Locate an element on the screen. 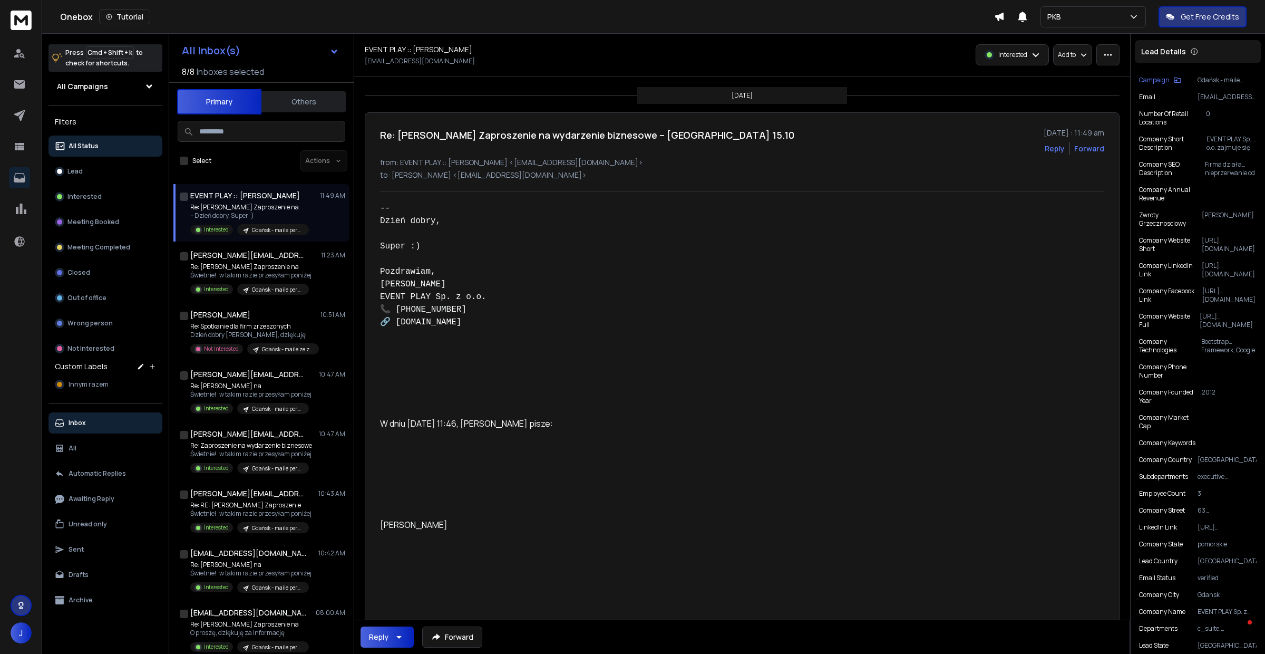 The image size is (1265, 654). h1: All Campaigns is located at coordinates (82, 86).